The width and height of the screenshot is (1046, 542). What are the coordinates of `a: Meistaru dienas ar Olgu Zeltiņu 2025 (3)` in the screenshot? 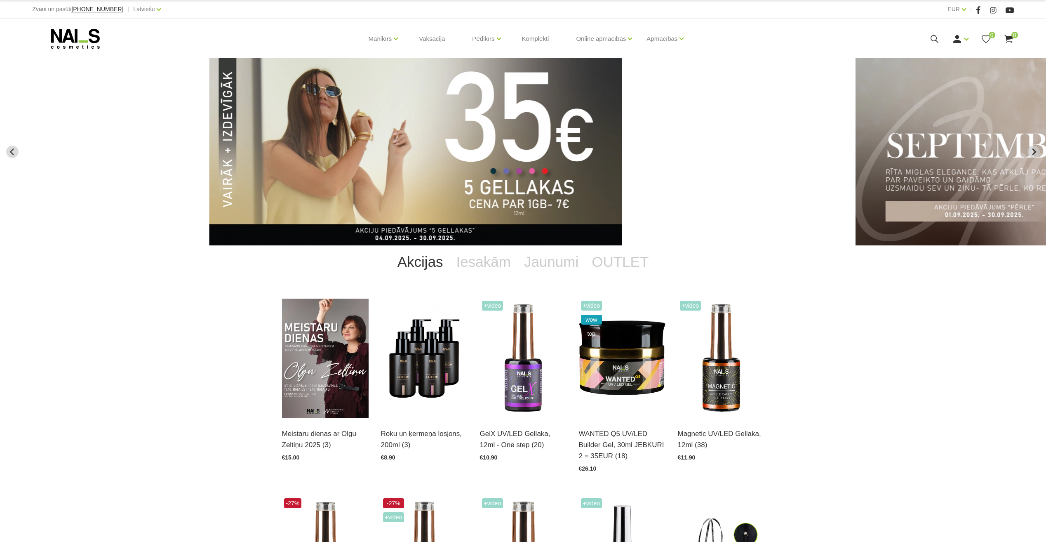 It's located at (325, 439).